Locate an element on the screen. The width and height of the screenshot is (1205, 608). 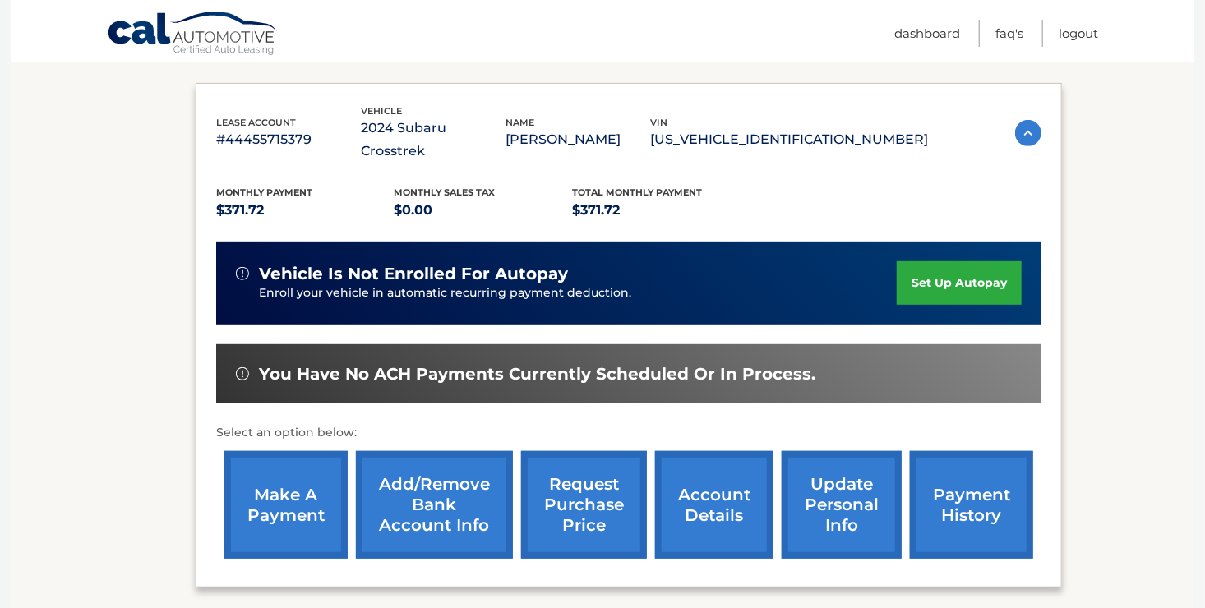
a: payment history is located at coordinates (971, 505).